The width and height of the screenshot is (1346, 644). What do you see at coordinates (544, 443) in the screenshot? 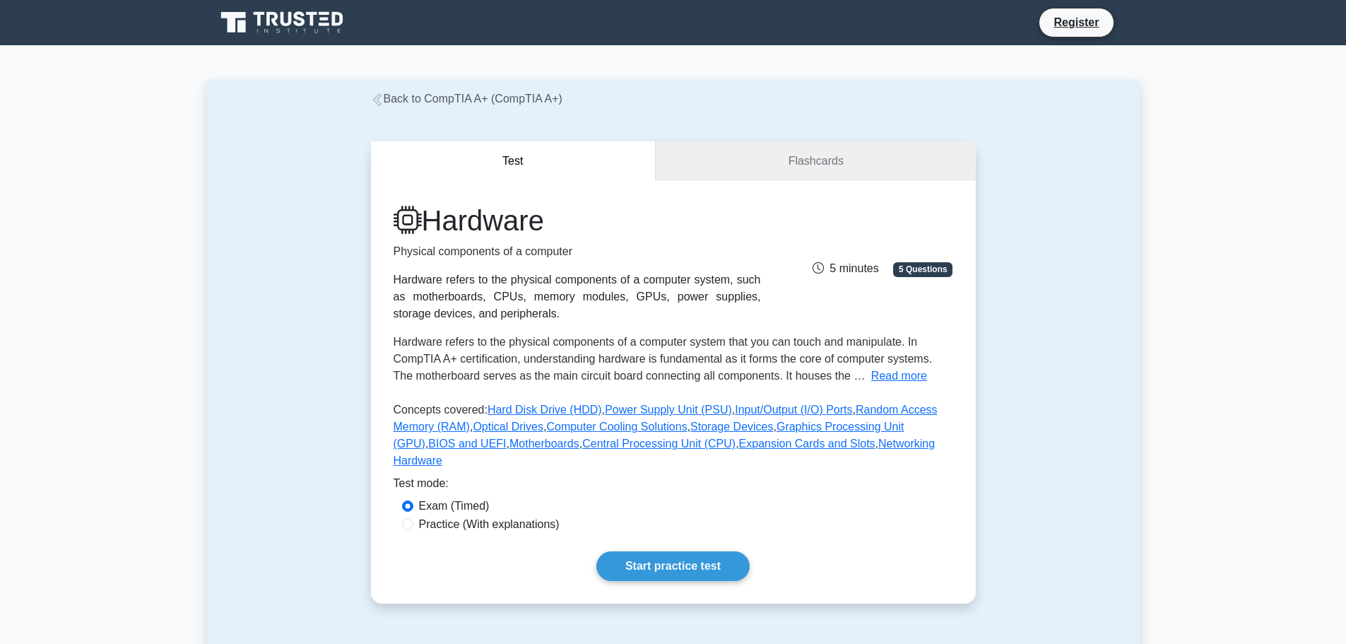
I see `a: Motherboards` at bounding box center [544, 443].